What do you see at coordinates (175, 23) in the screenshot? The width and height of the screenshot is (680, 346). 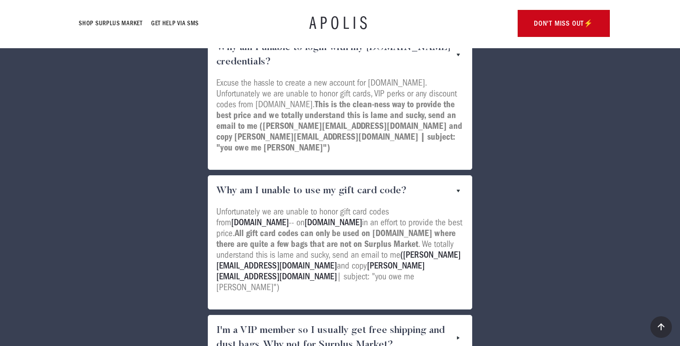 I see `a: GET HELP VIA SMS` at bounding box center [175, 23].